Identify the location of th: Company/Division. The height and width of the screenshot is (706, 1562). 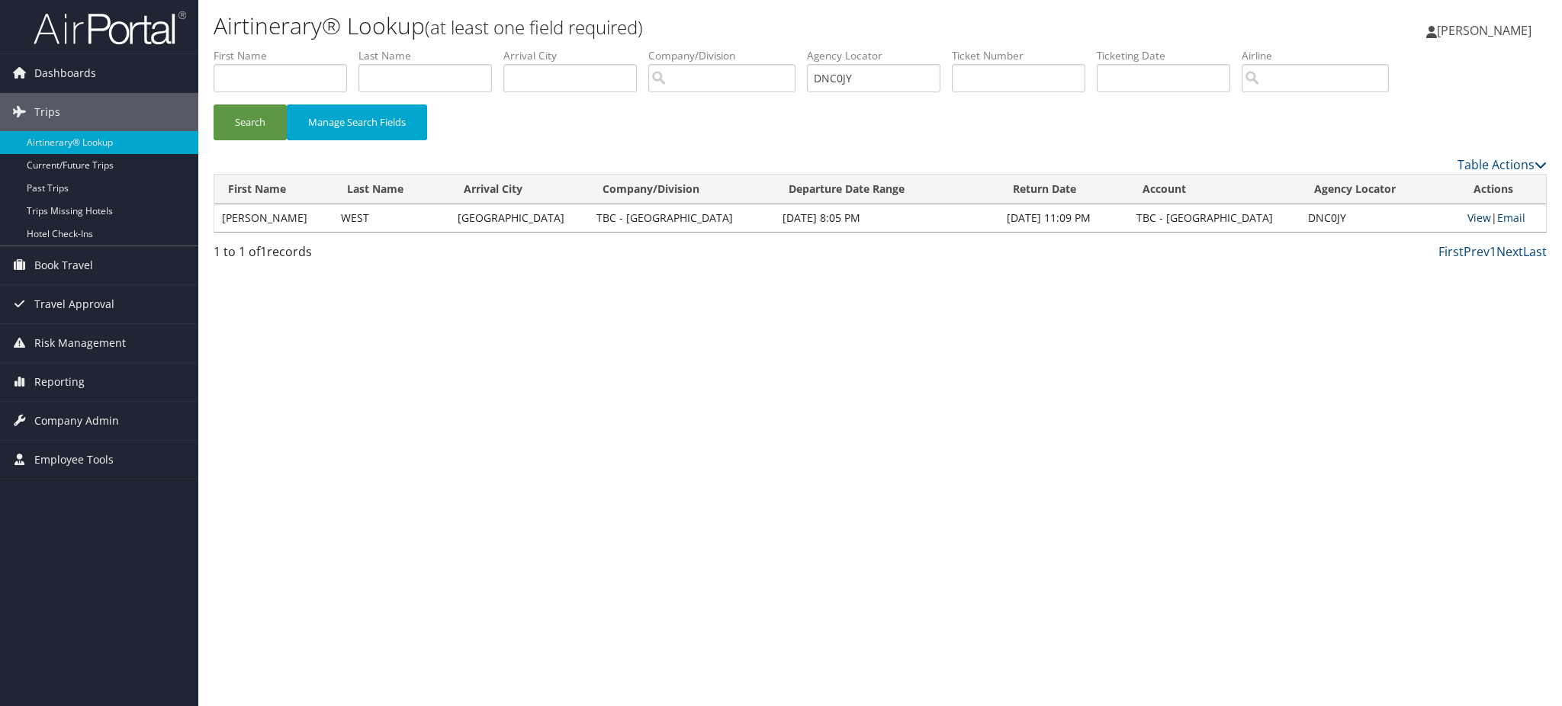
(682, 189).